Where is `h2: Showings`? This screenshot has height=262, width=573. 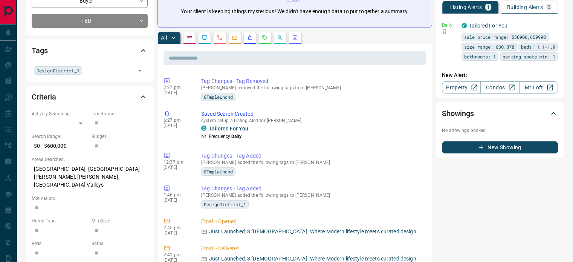
h2: Showings is located at coordinates (458, 113).